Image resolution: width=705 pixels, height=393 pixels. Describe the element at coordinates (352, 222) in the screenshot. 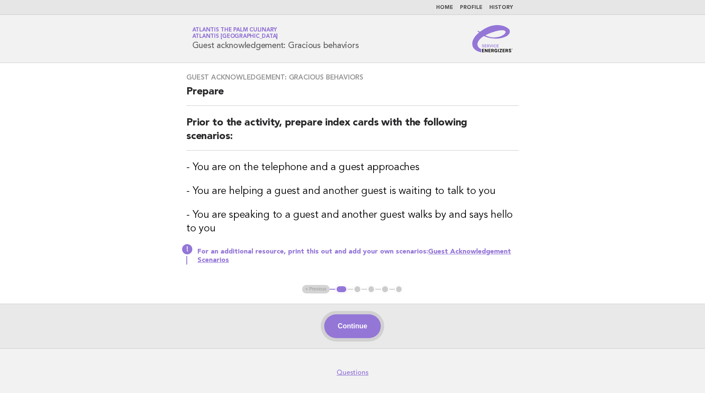

I see `h3: - You are speaking to a guest and another guest walks by and says hello to you` at that location.